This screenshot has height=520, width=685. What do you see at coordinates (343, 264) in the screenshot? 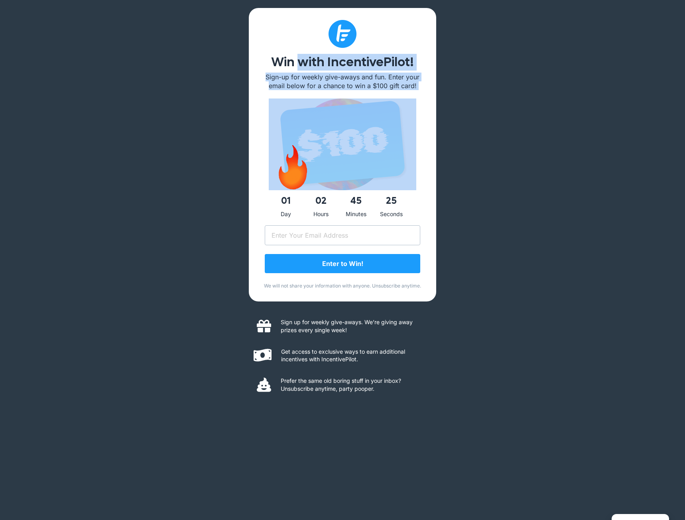
I see `input: Enter to Win!` at bounding box center [343, 264].